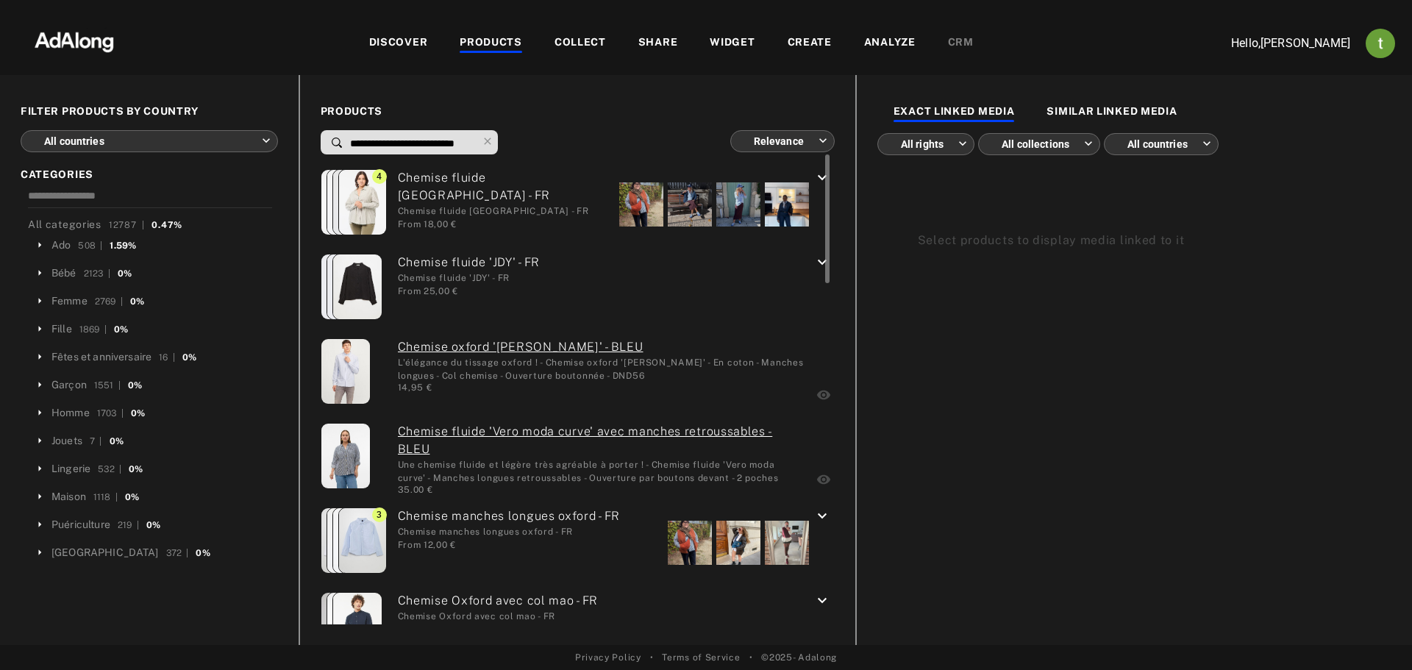 This screenshot has width=1412, height=670. Describe the element at coordinates (380, 515) in the screenshot. I see `span: 3` at that location.